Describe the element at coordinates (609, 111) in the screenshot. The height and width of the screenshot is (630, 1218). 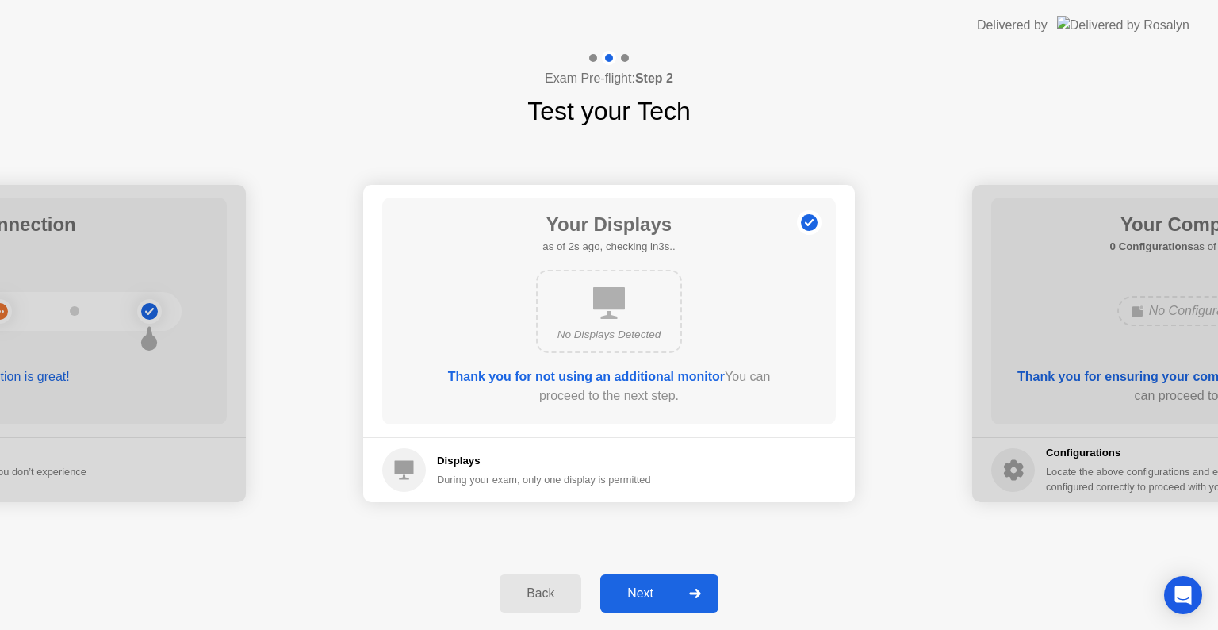
I see `h1: Test your Tech` at that location.